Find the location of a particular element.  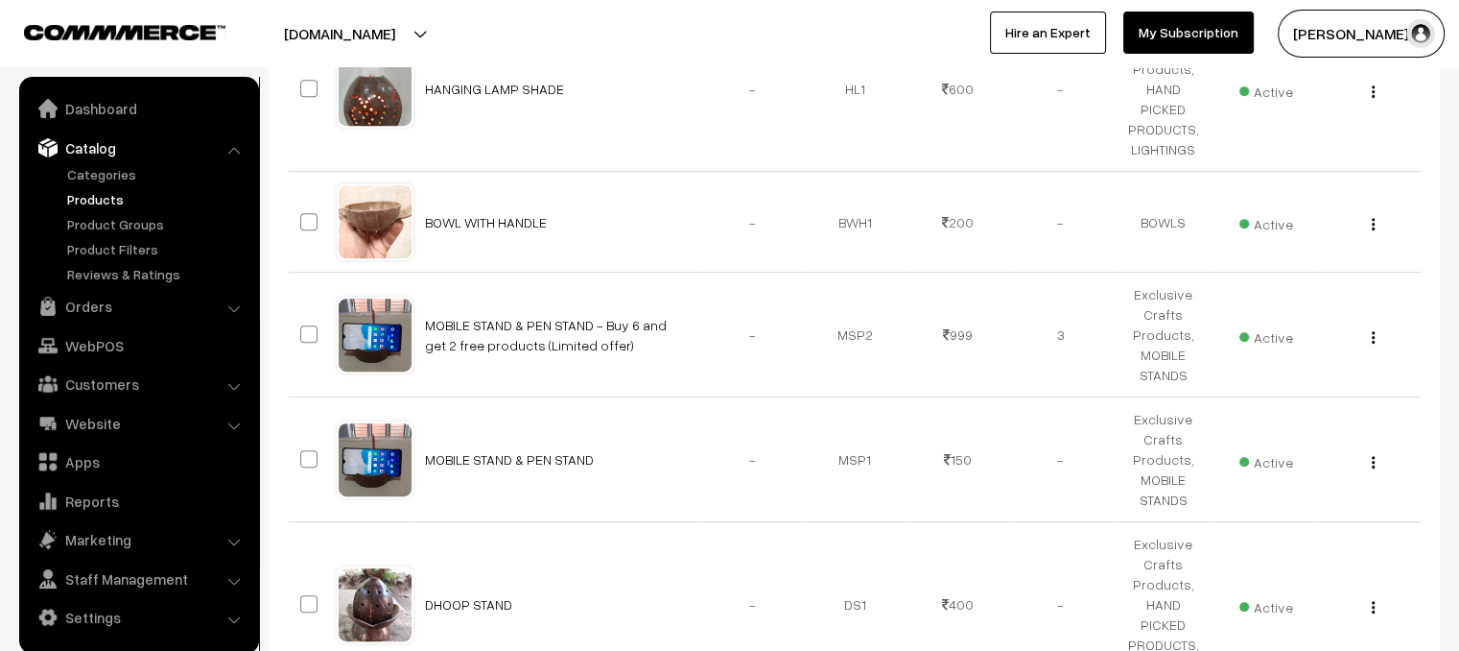

td: 3 is located at coordinates (1060, 335).